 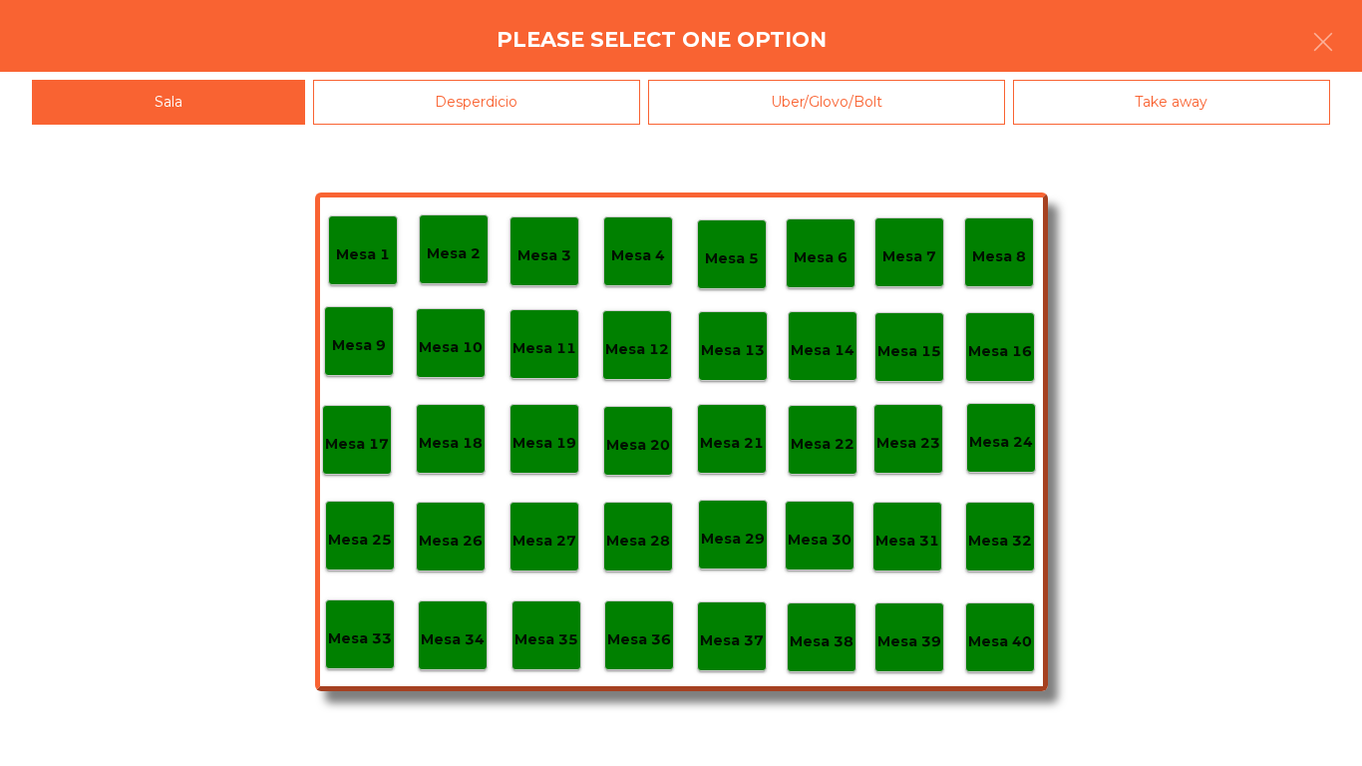 I want to click on p: Mesa 10, so click(x=451, y=347).